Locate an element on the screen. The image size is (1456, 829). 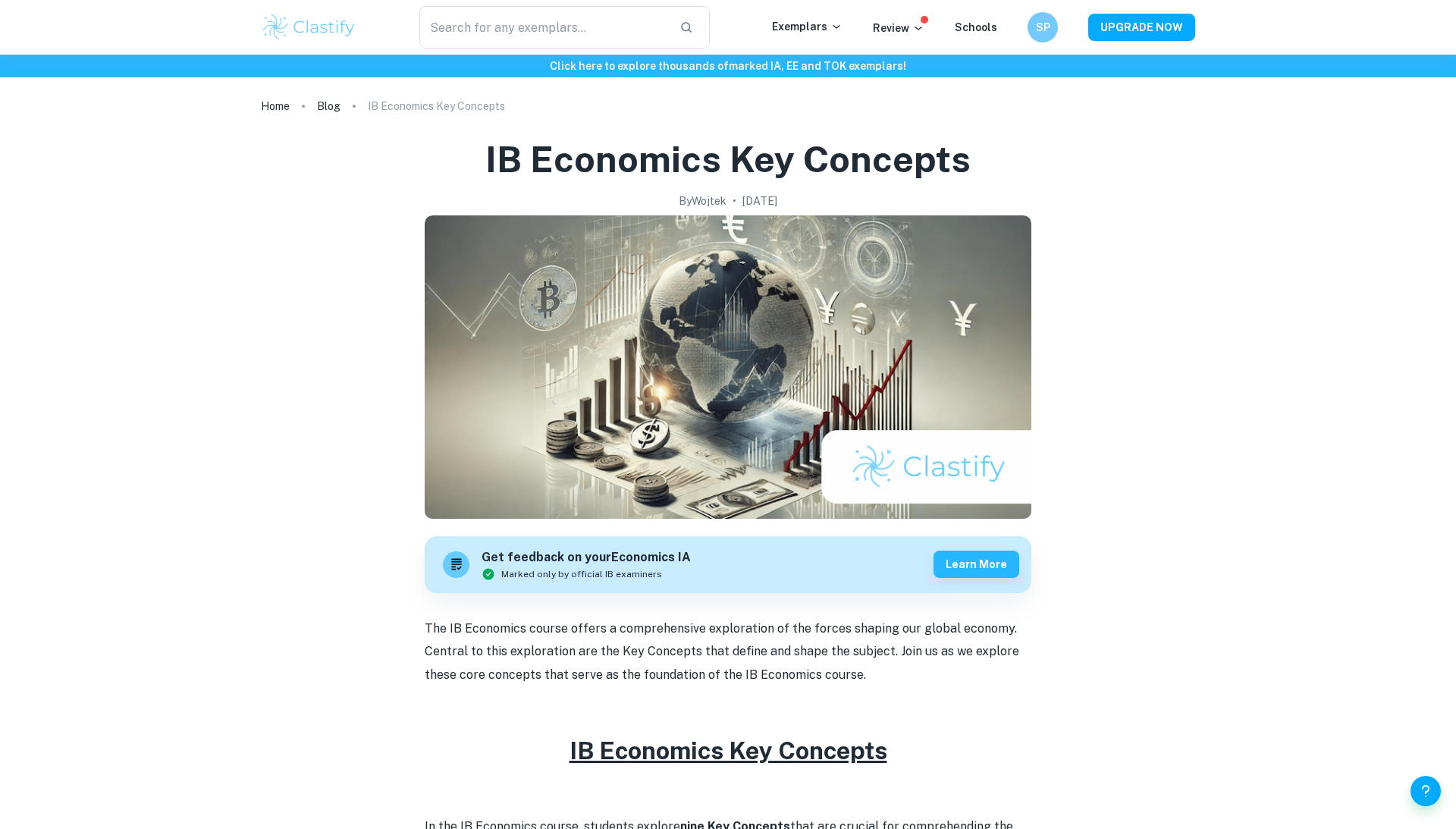
h6: SP is located at coordinates (1043, 27).